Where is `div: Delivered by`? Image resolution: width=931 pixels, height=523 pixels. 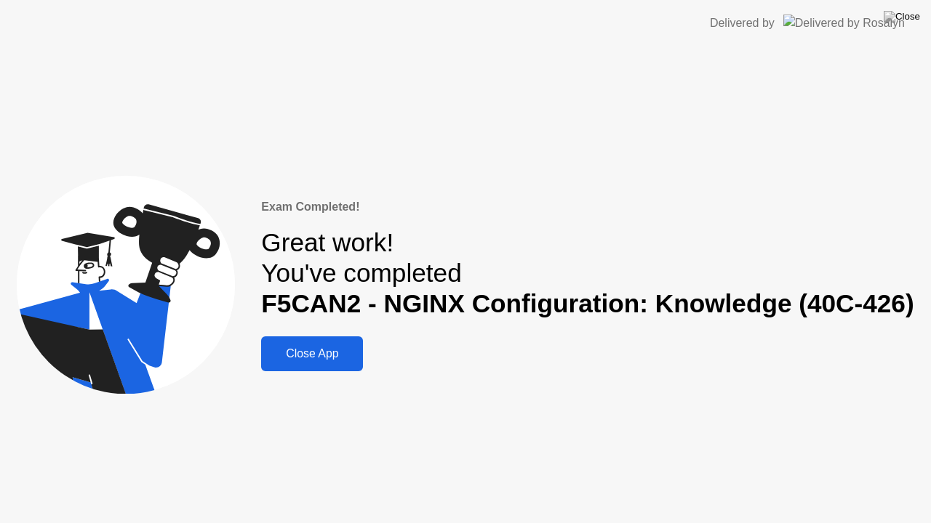 div: Delivered by is located at coordinates (742, 23).